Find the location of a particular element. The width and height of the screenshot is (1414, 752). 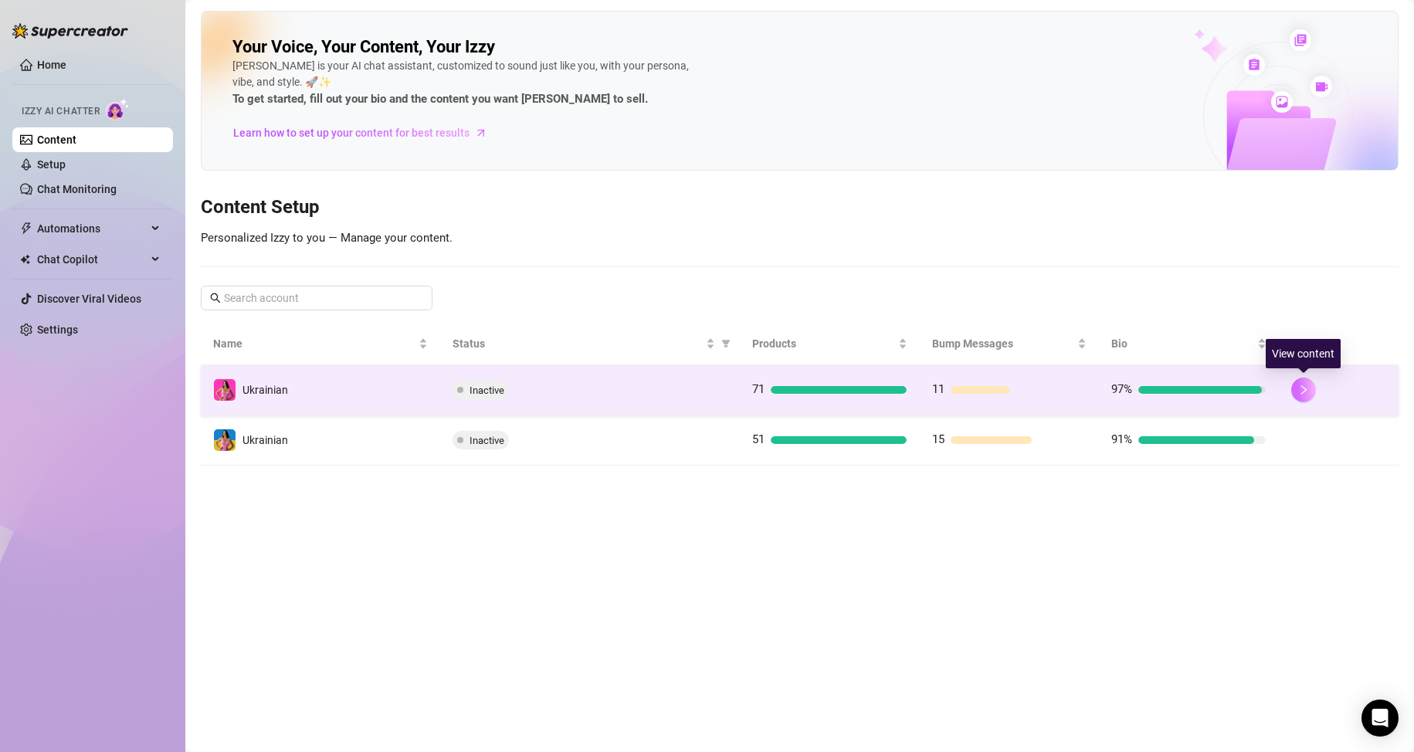

h3: Content Setup is located at coordinates (799, 208).